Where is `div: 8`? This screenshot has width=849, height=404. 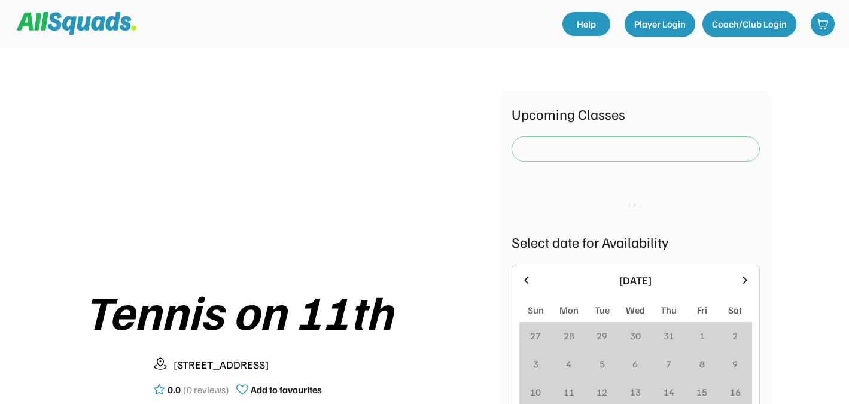 div: 8 is located at coordinates (702, 364).